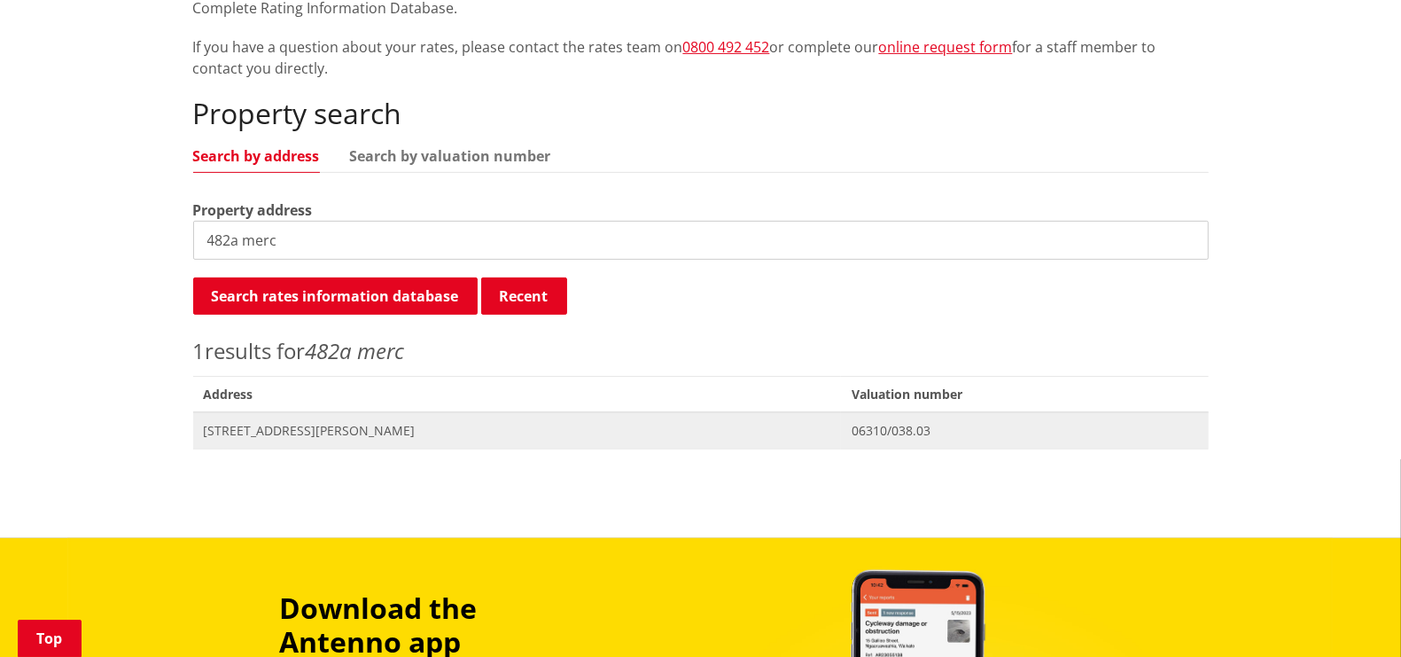  What do you see at coordinates (701, 240) in the screenshot?
I see `input: e.g. Duke Street NGARUAWAHIA` at bounding box center [701, 240].